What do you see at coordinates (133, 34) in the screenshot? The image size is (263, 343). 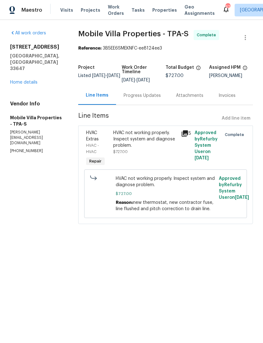 I see `span: Mobile Villa Properties - TPA-S` at bounding box center [133, 34].